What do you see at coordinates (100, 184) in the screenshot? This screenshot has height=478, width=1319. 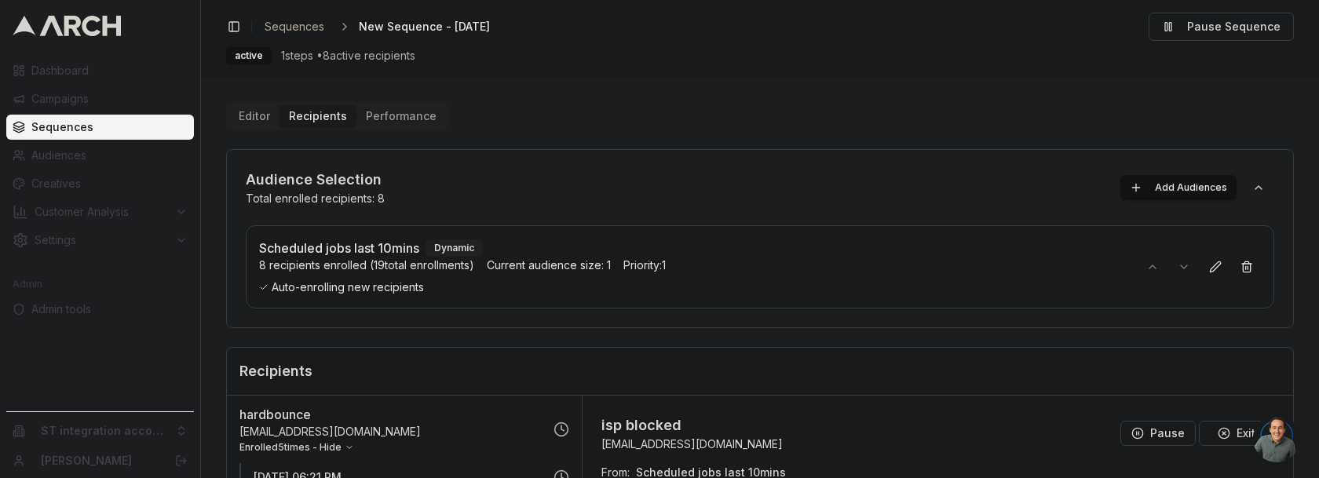 I see `a: Creatives` at bounding box center [100, 184].